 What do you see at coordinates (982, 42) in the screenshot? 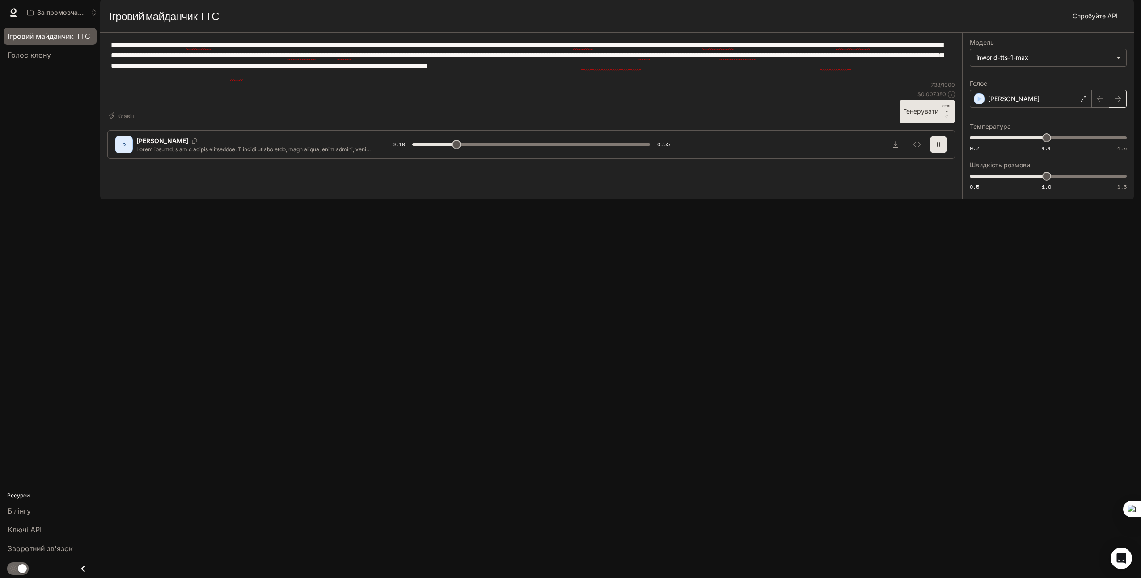
I see `p: Модель` at bounding box center [982, 42].